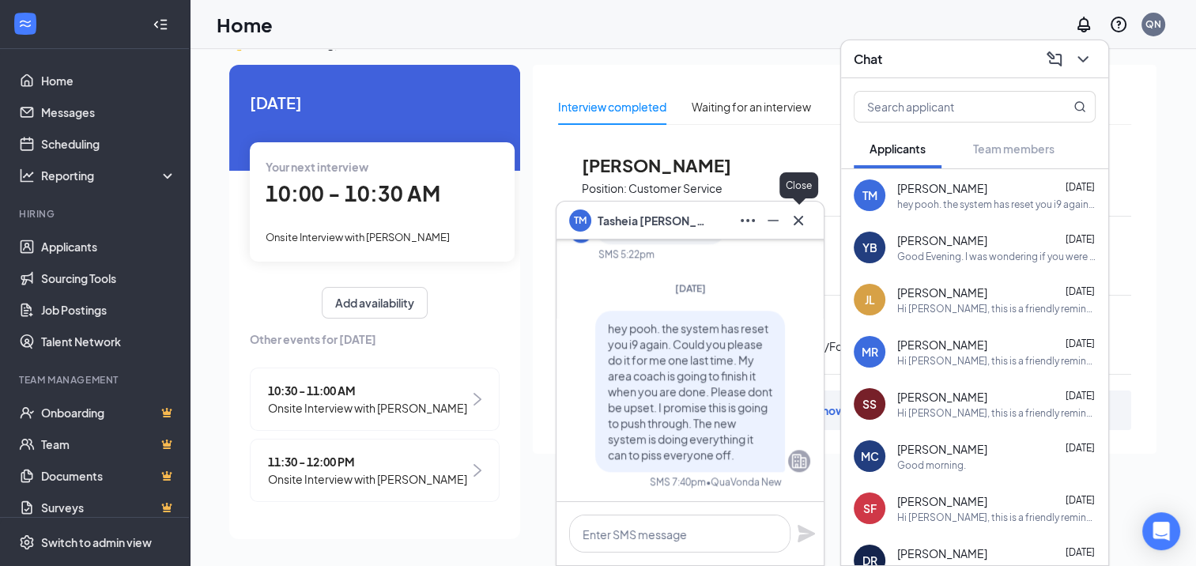 The image size is (1196, 566). I want to click on div: YB, so click(869, 247).